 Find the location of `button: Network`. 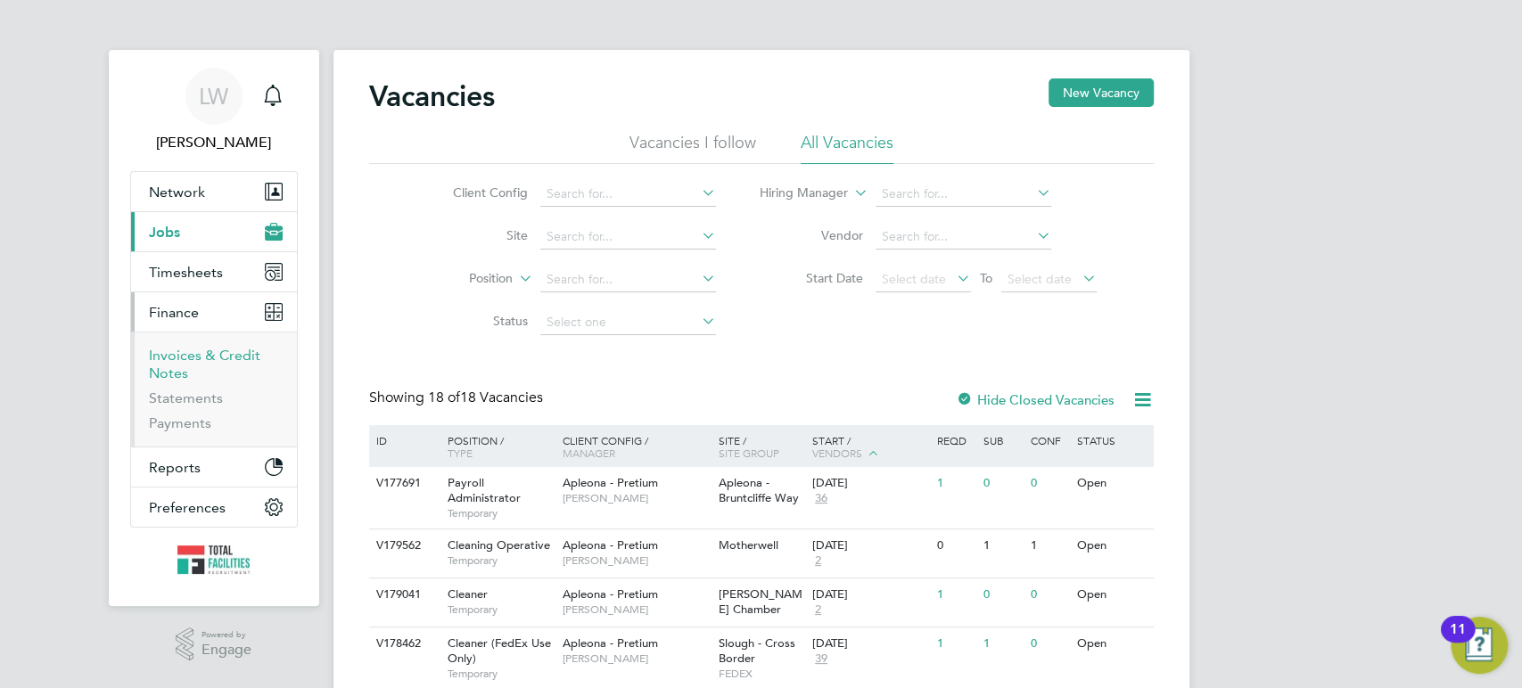

button: Network is located at coordinates (214, 192).